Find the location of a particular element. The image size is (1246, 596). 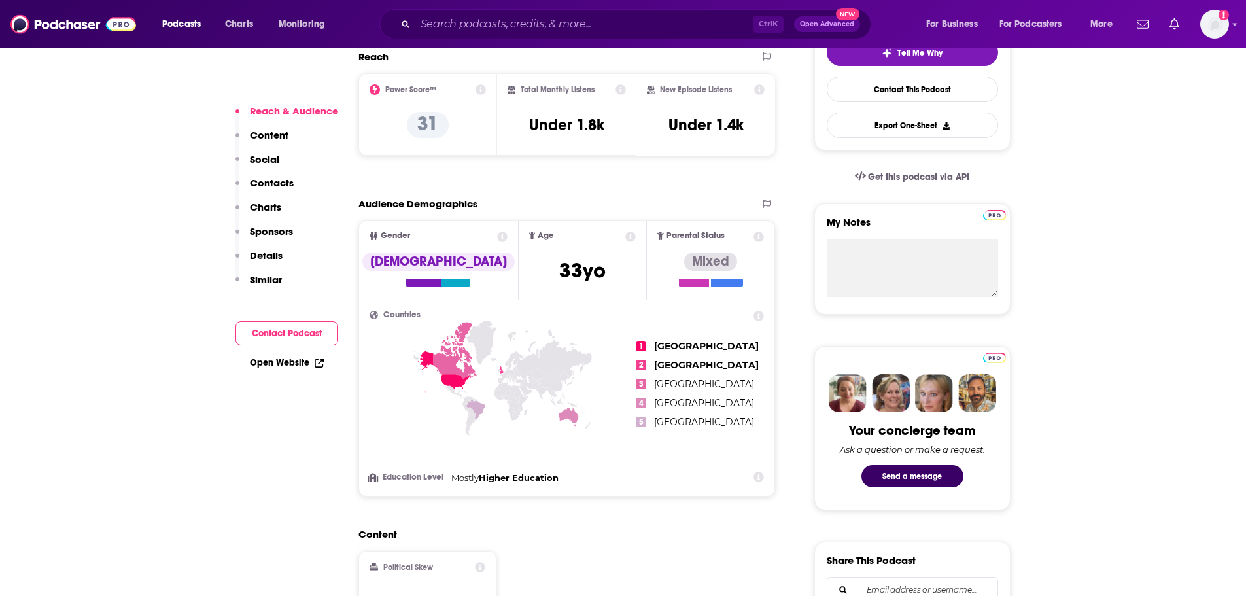

img: Barbara Profile is located at coordinates (891, 393).